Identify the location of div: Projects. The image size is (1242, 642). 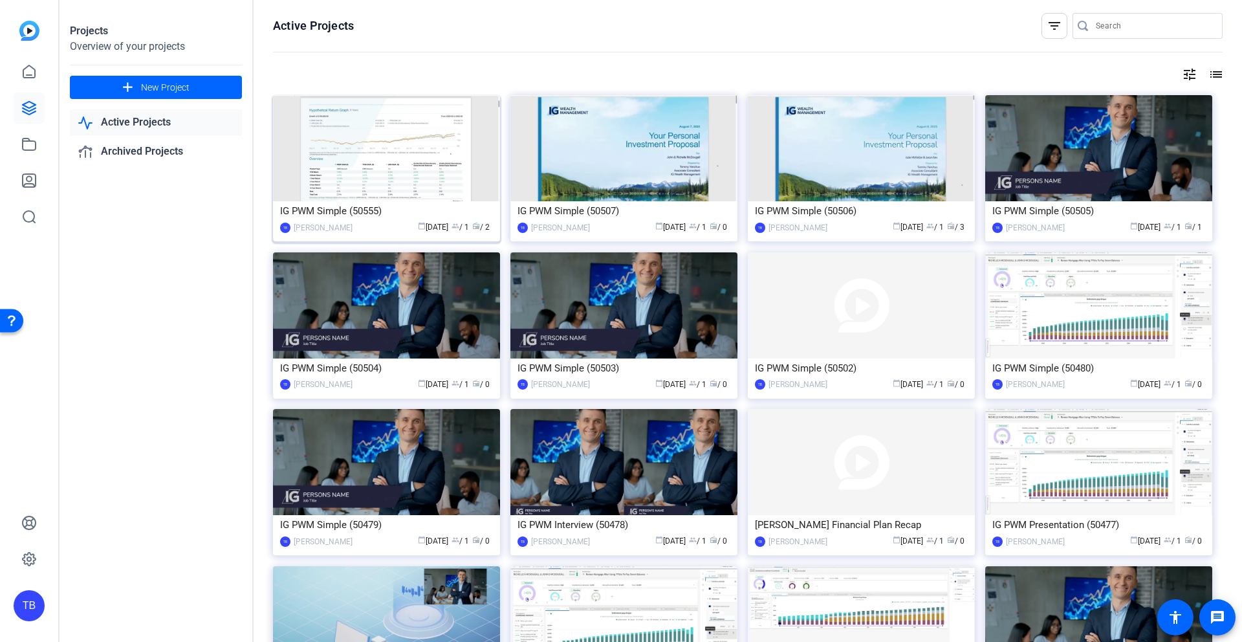
(156, 31).